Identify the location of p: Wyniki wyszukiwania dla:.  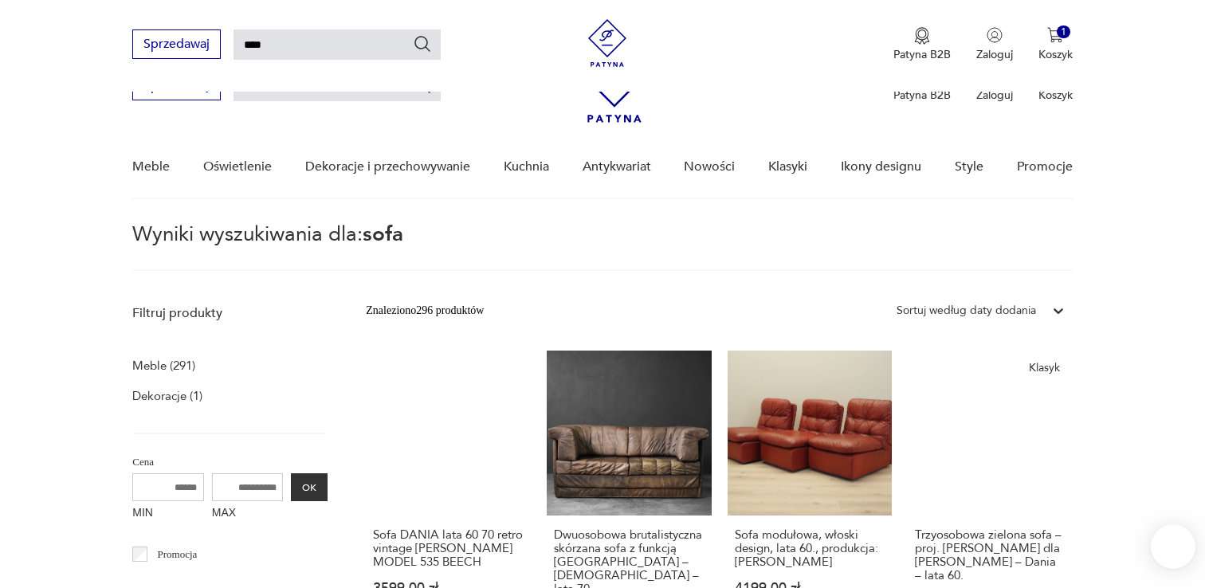
(602, 248).